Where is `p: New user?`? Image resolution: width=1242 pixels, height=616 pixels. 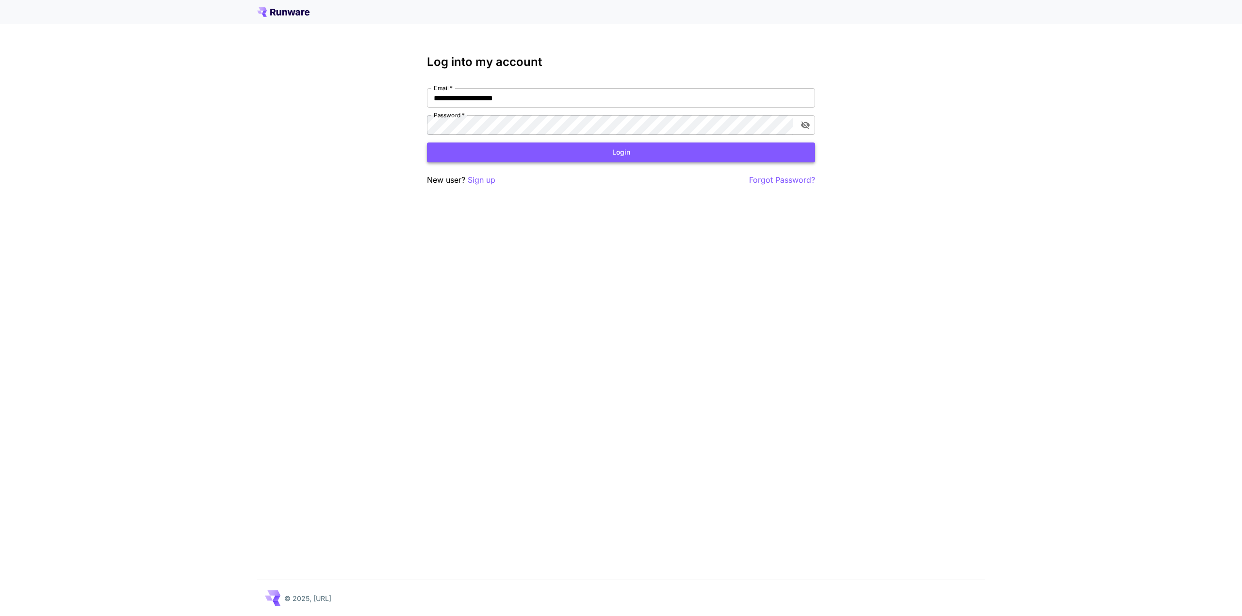 p: New user? is located at coordinates (461, 180).